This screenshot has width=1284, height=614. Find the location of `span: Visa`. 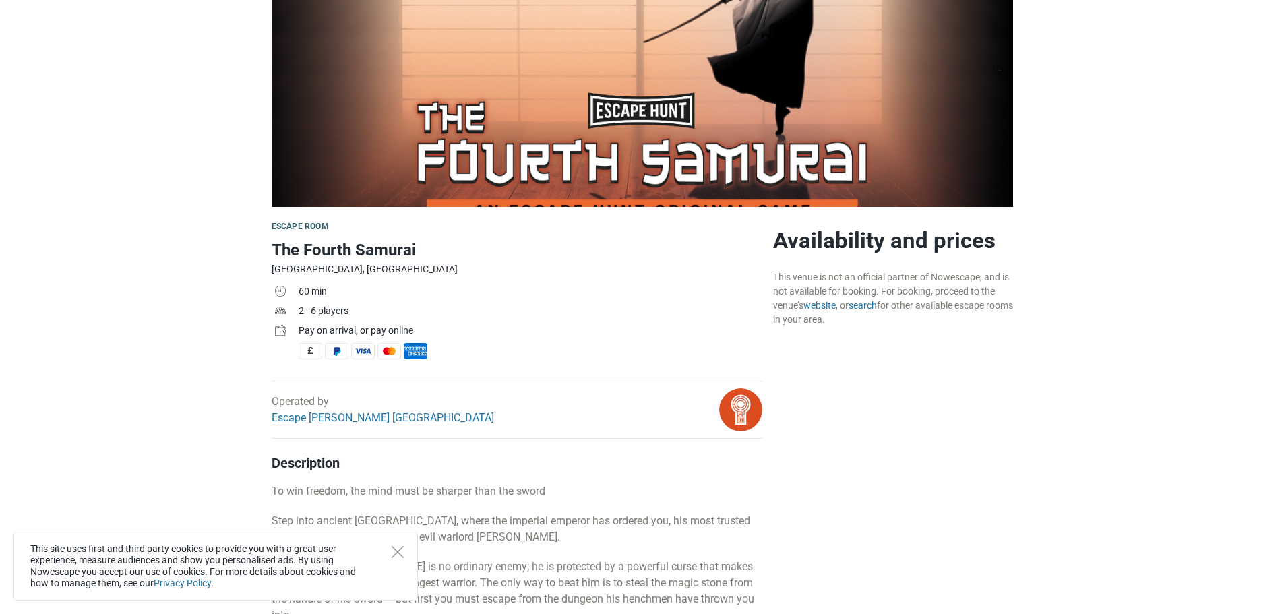

span: Visa is located at coordinates (363, 351).